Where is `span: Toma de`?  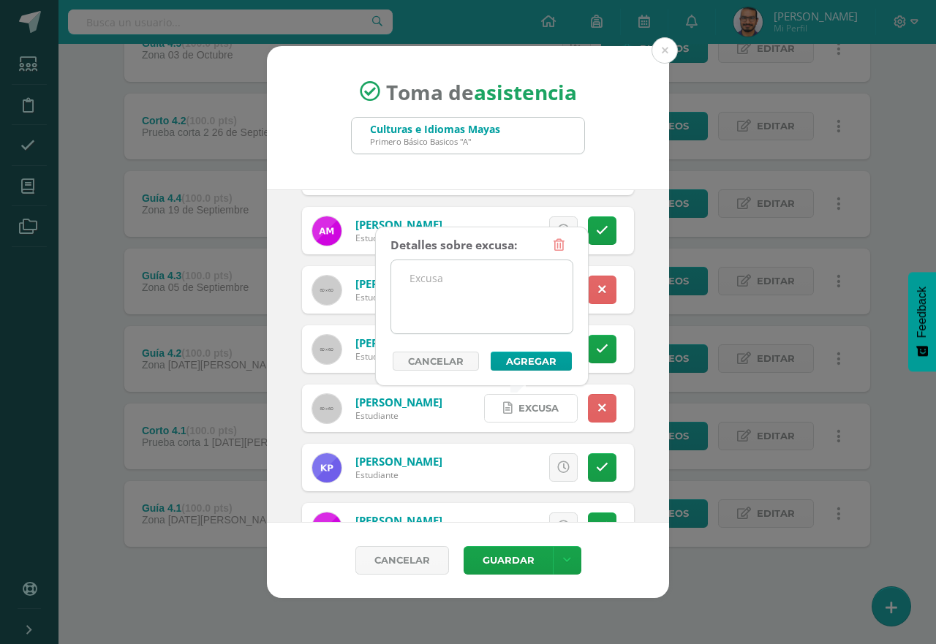
span: Toma de is located at coordinates (481, 91).